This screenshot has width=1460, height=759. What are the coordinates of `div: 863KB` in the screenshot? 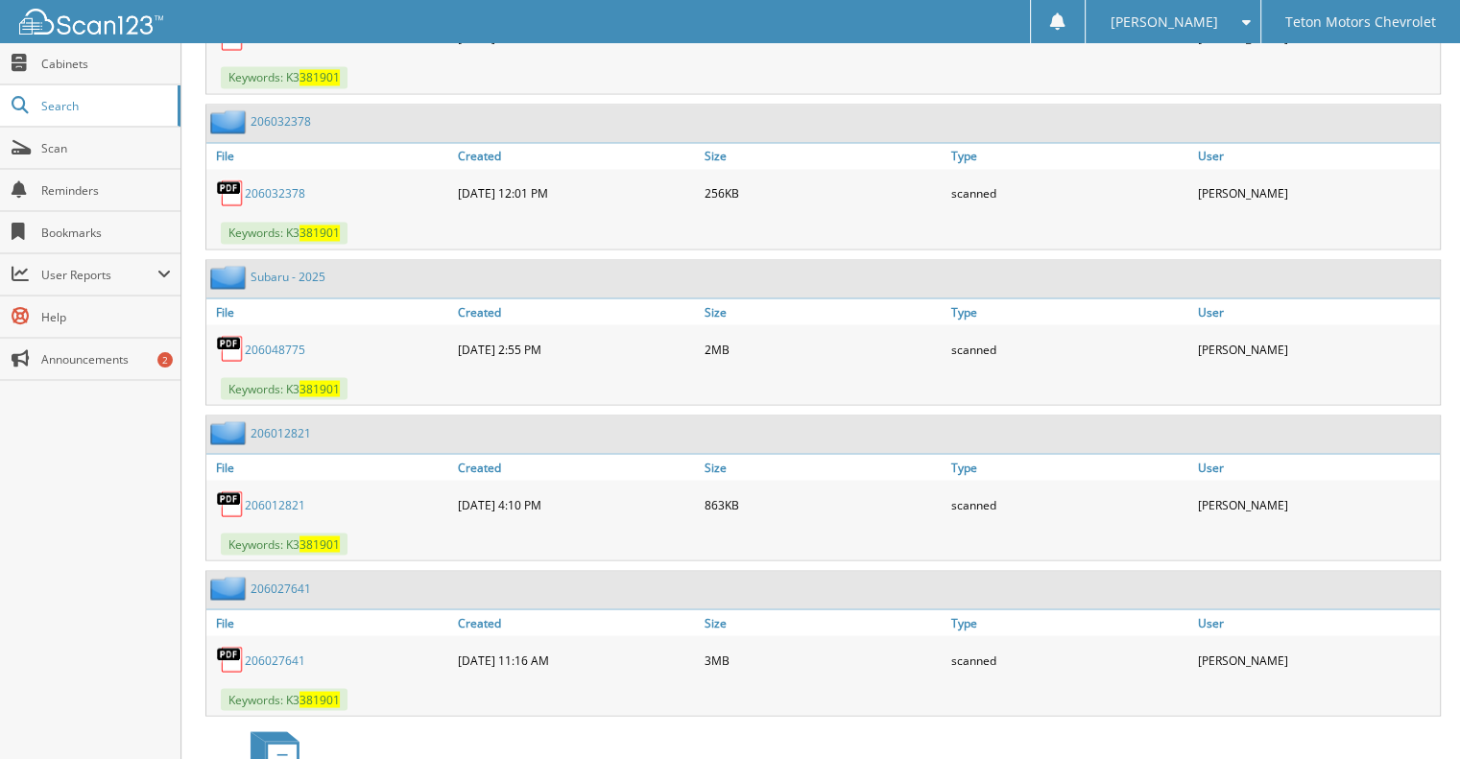 It's located at (823, 504).